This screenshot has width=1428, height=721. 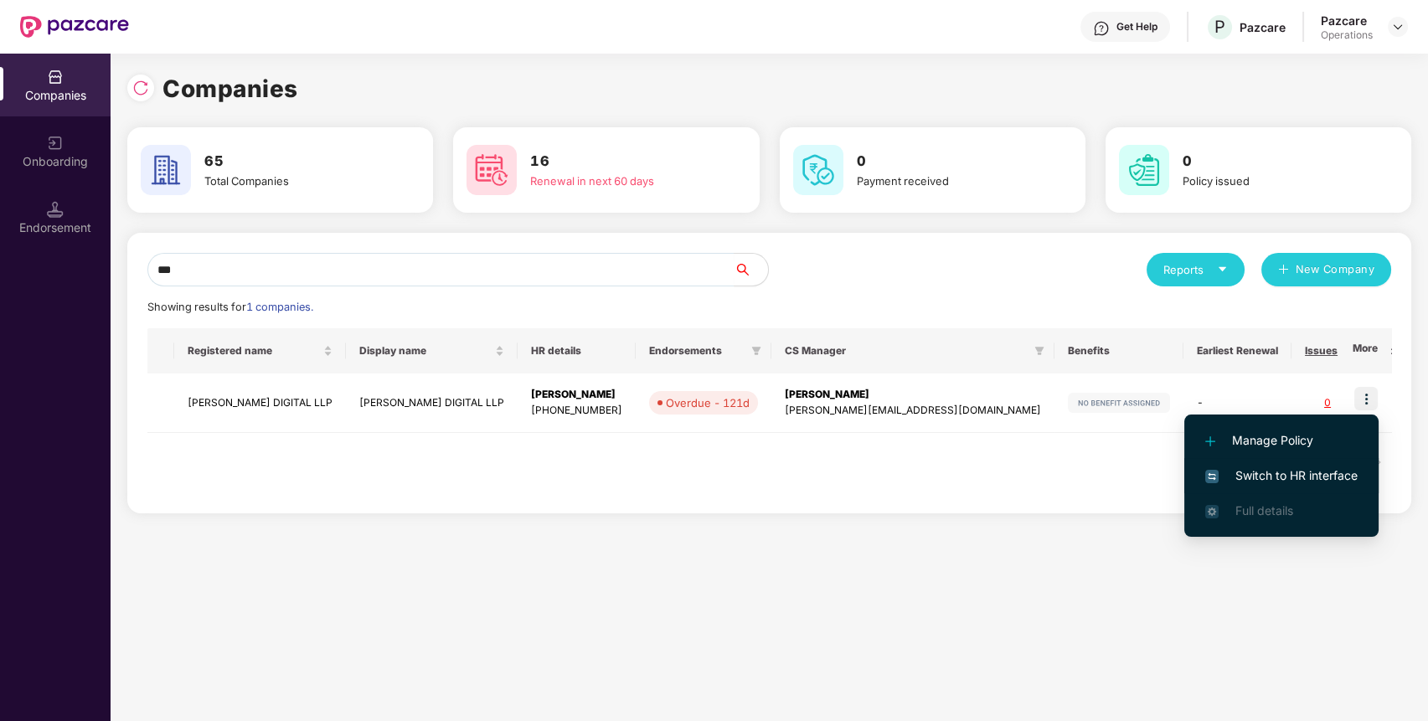 I want to click on th: Display name, so click(x=431, y=351).